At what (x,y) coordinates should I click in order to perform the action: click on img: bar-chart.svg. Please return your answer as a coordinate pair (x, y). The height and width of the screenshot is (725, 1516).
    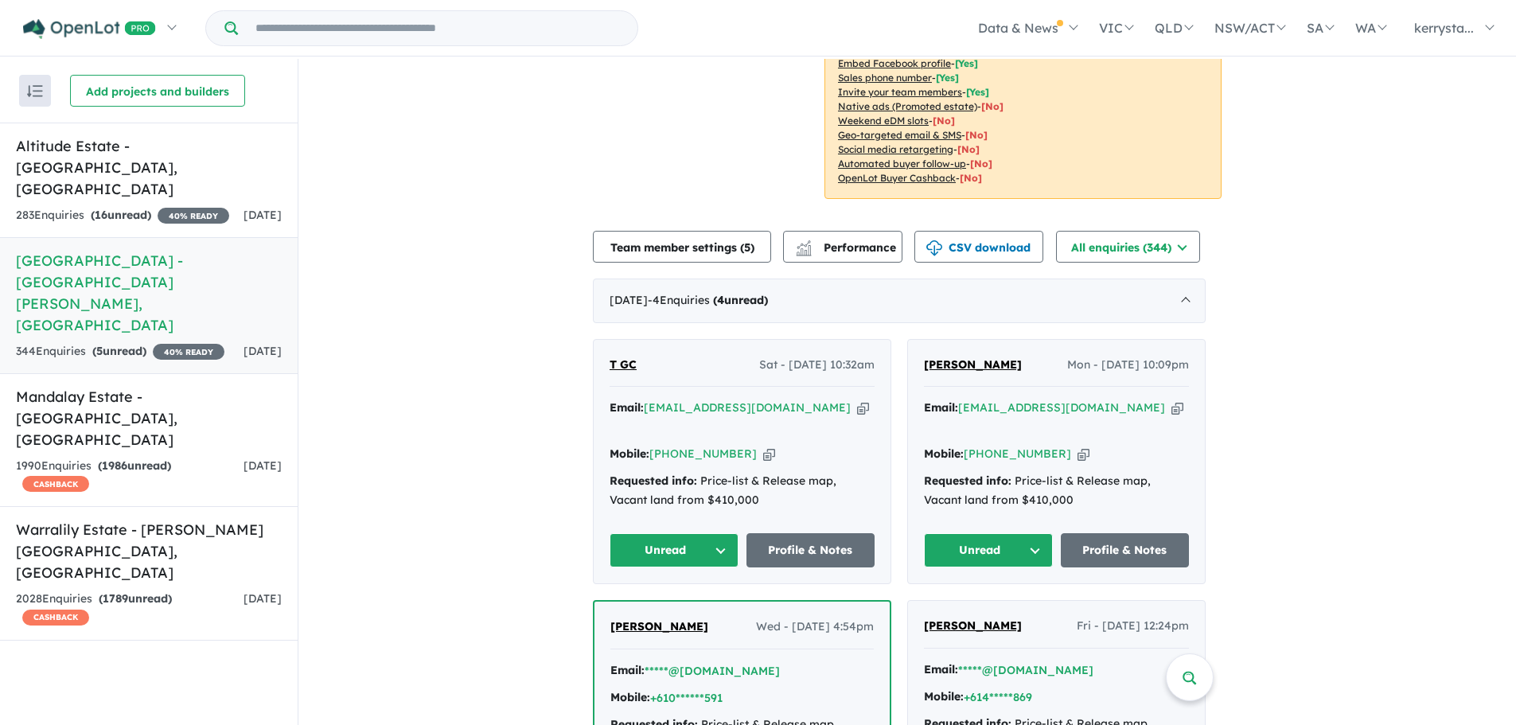
    Looking at the image, I should click on (804, 250).